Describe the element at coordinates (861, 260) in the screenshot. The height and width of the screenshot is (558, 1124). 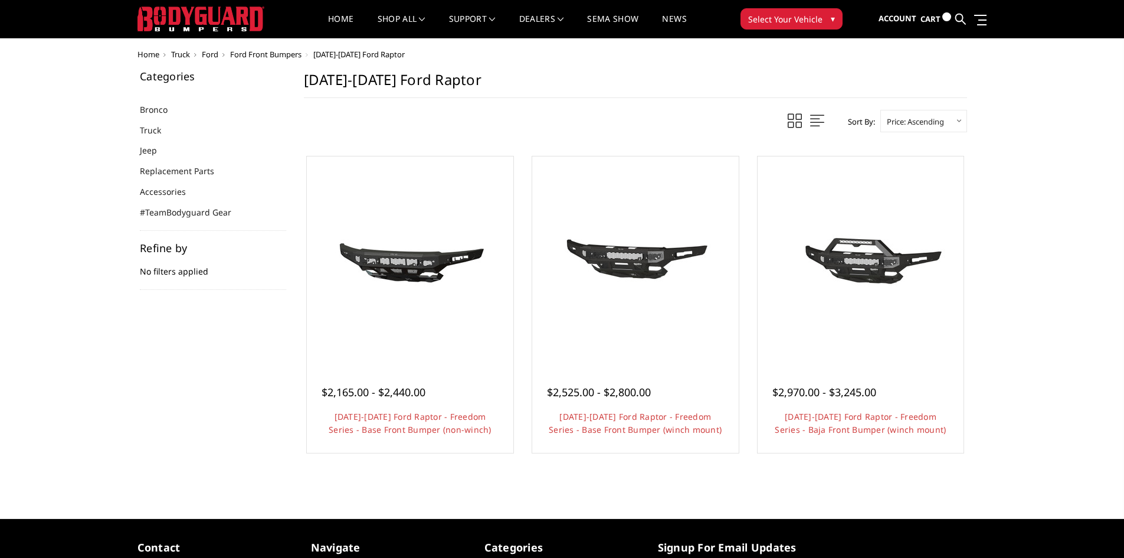
I see `a: 2021-2025 Ford Raptor - Freedom Series - Baja Front Bumper (winch mount) 2021-2025 Ford Raptor - ...` at that location.